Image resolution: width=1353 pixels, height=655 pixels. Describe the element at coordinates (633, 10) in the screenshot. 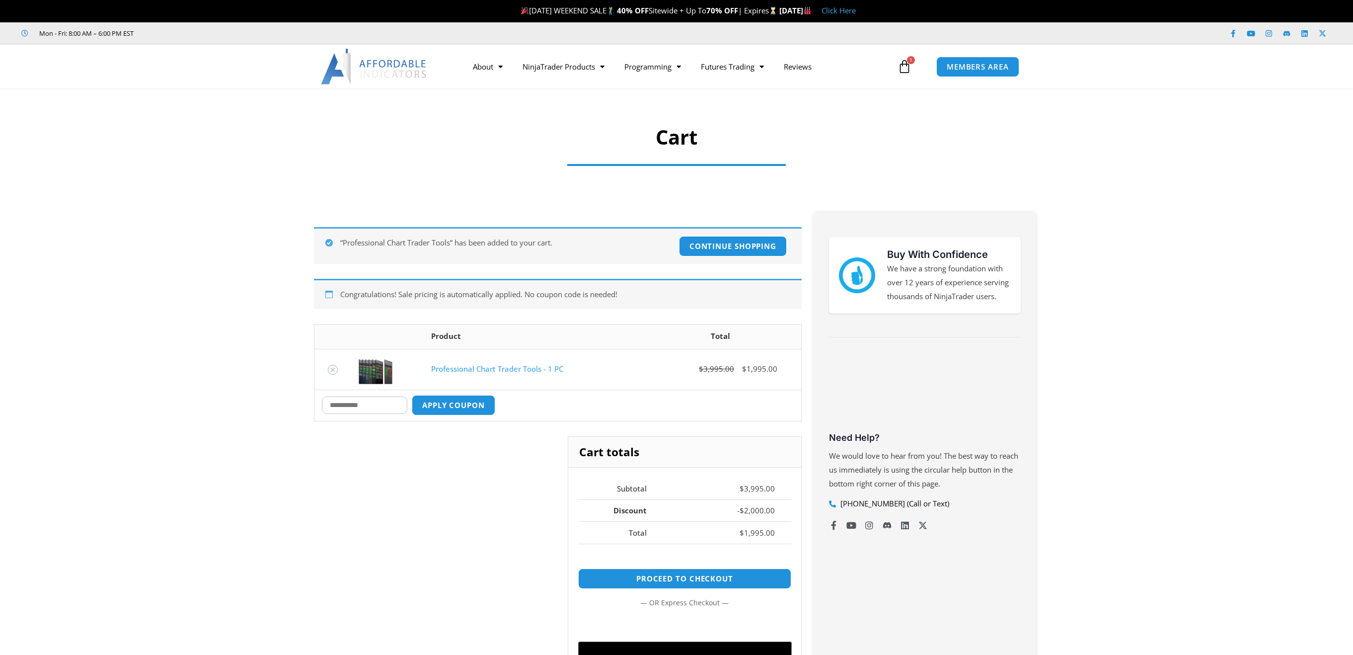

I see `strong: 40% OFF` at that location.